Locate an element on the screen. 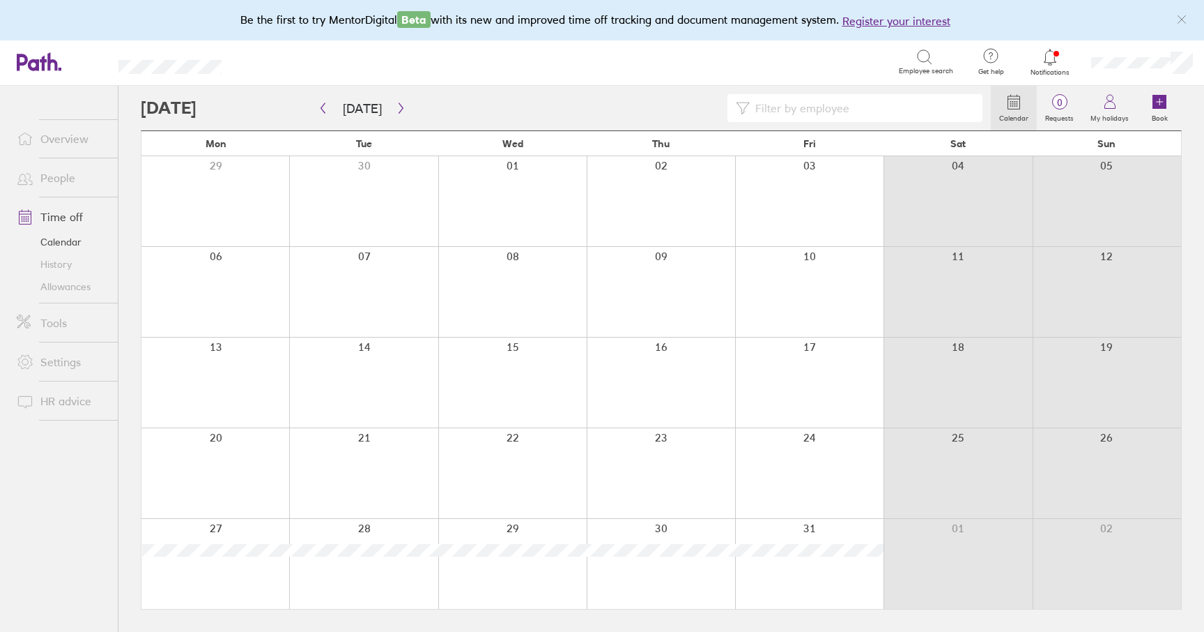 The image size is (1204, 632). div: Be the first to try MentorDigital with its new and improved time off tracking and document manage... is located at coordinates (602, 20).